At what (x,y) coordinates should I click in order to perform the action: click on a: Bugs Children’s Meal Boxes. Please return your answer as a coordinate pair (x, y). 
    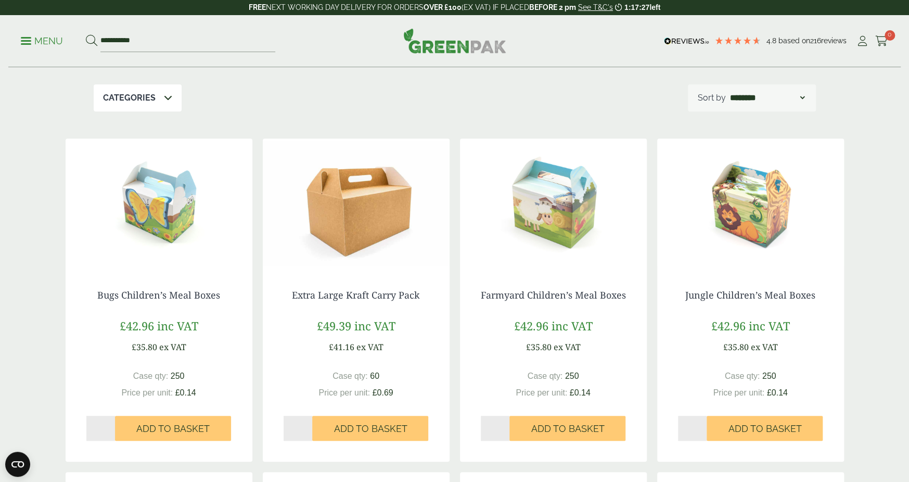
    Looking at the image, I should click on (159, 295).